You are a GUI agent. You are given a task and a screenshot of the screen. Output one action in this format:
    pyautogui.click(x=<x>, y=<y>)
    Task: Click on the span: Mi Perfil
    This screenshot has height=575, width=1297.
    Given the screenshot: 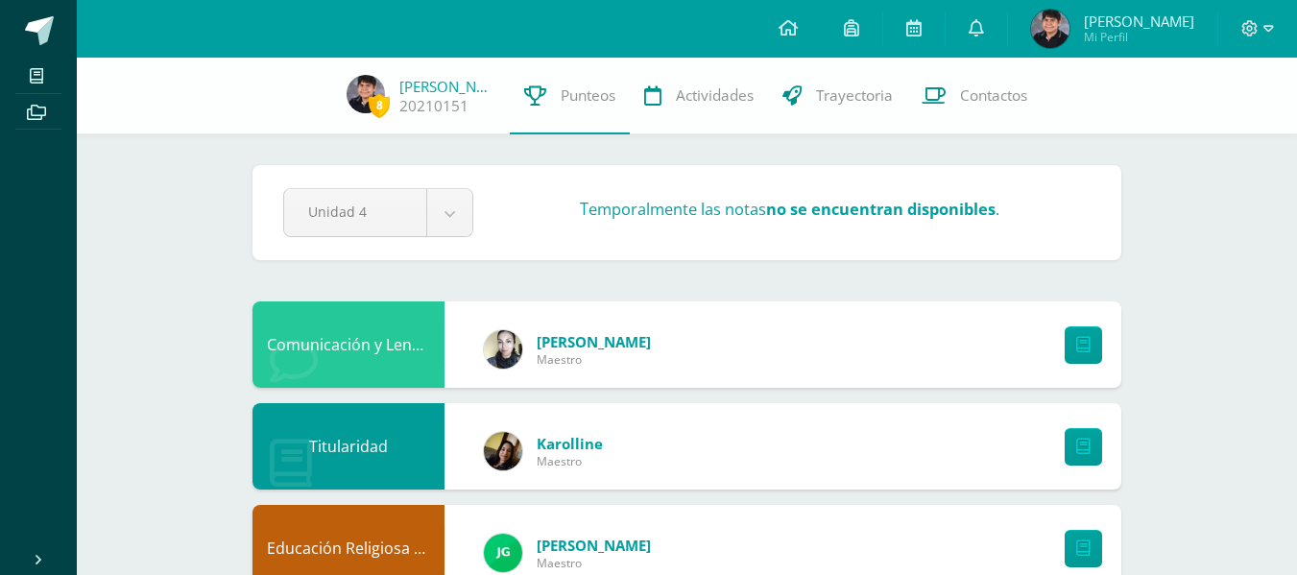 What is the action you would take?
    pyautogui.click(x=1139, y=36)
    